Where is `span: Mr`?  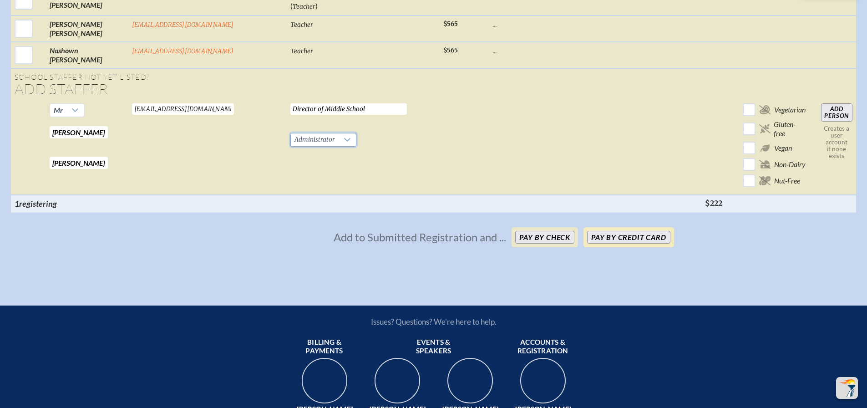
span: Mr is located at coordinates (58, 110).